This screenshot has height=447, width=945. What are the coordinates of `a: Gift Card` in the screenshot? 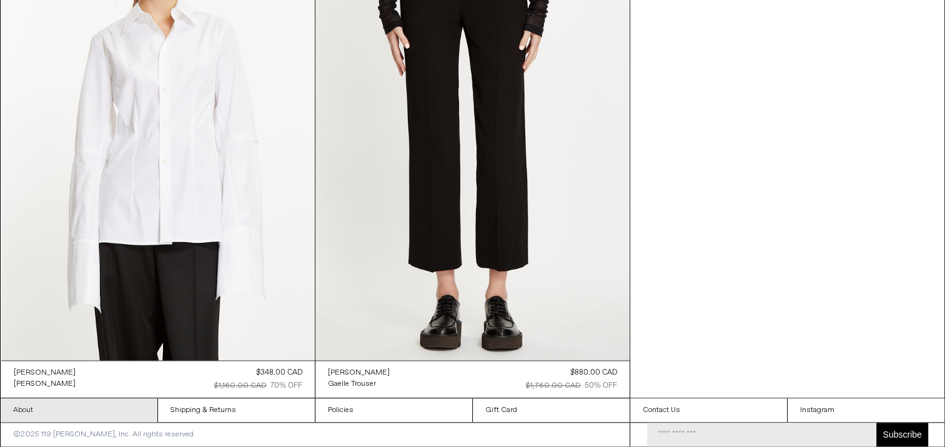 It's located at (551, 410).